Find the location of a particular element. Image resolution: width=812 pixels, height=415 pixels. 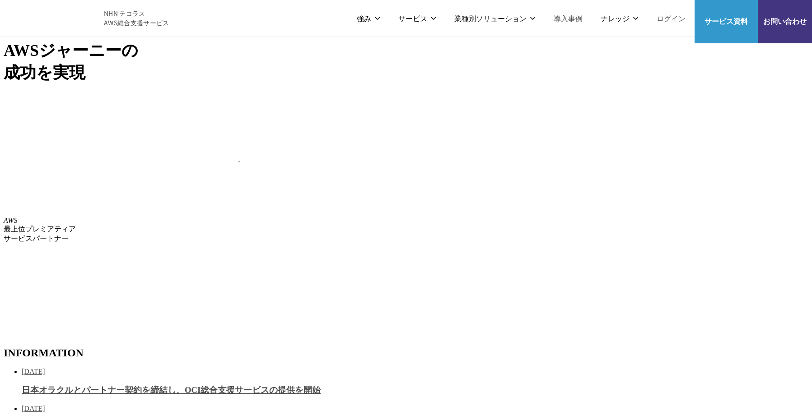

img: AWS請求代行サービス 統合管理プラン is located at coordinates (354, 119).